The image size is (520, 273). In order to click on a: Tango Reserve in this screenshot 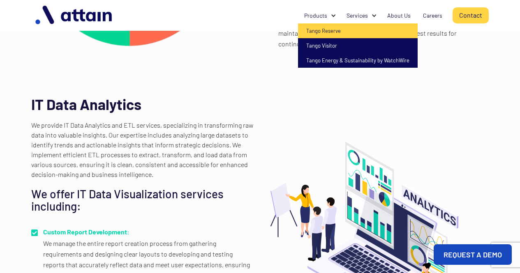, I will do `click(358, 31)`.